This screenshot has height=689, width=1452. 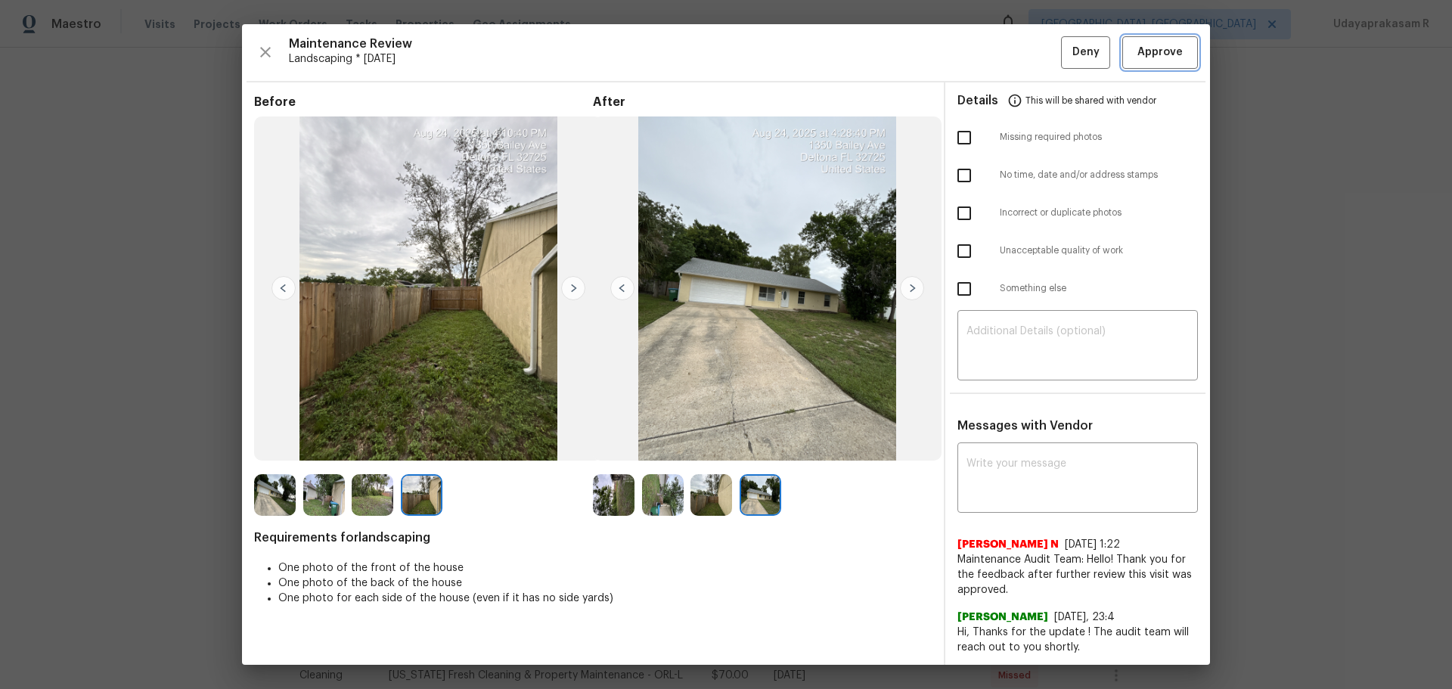 I want to click on div: Missing required photos, so click(x=1077, y=138).